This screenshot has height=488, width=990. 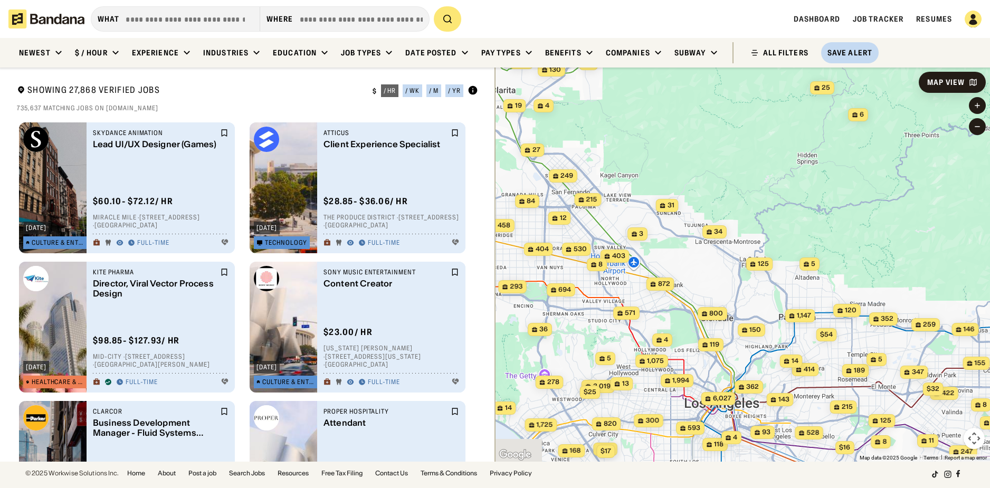 What do you see at coordinates (804, 316) in the screenshot?
I see `span: 1,147` at bounding box center [804, 316].